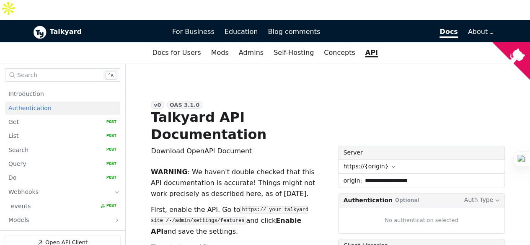 Image resolution: width=530 pixels, height=245 pixels. What do you see at coordinates (62, 164) in the screenshot?
I see `a: Query POST` at bounding box center [62, 164].